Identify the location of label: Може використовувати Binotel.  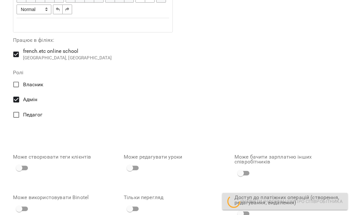
(66, 198).